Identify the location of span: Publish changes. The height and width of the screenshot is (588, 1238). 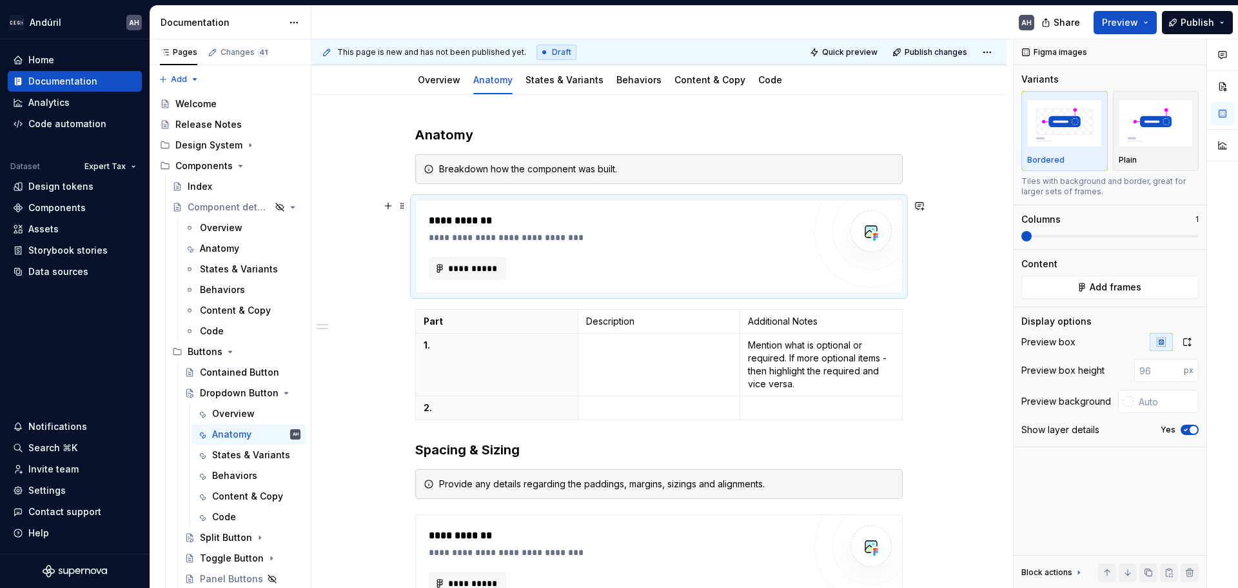
(936, 52).